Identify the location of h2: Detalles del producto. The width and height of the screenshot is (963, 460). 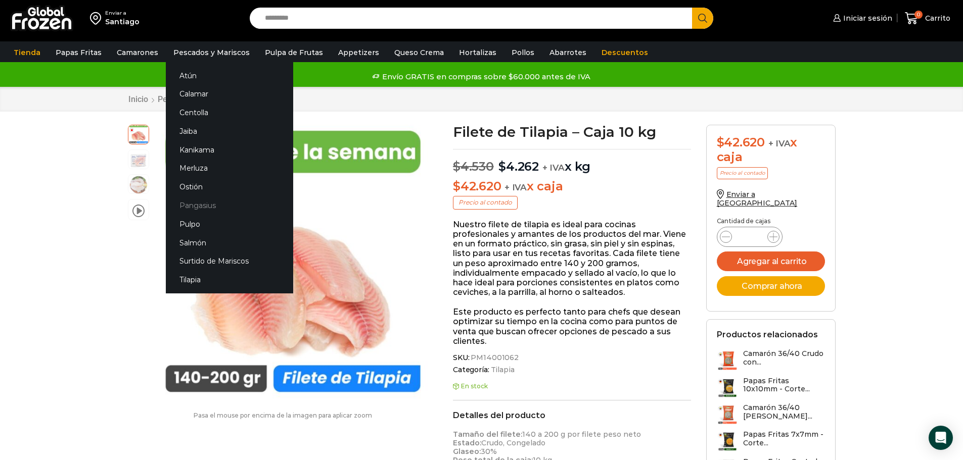
(572, 415).